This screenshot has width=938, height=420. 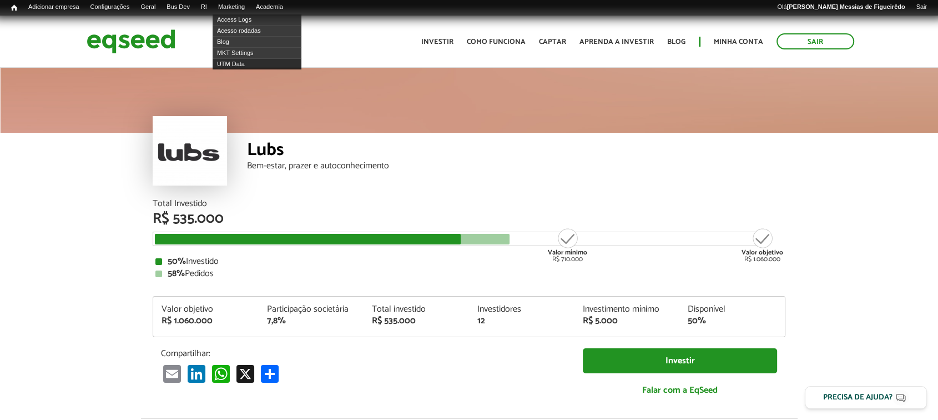 I want to click on a: Blog, so click(x=676, y=42).